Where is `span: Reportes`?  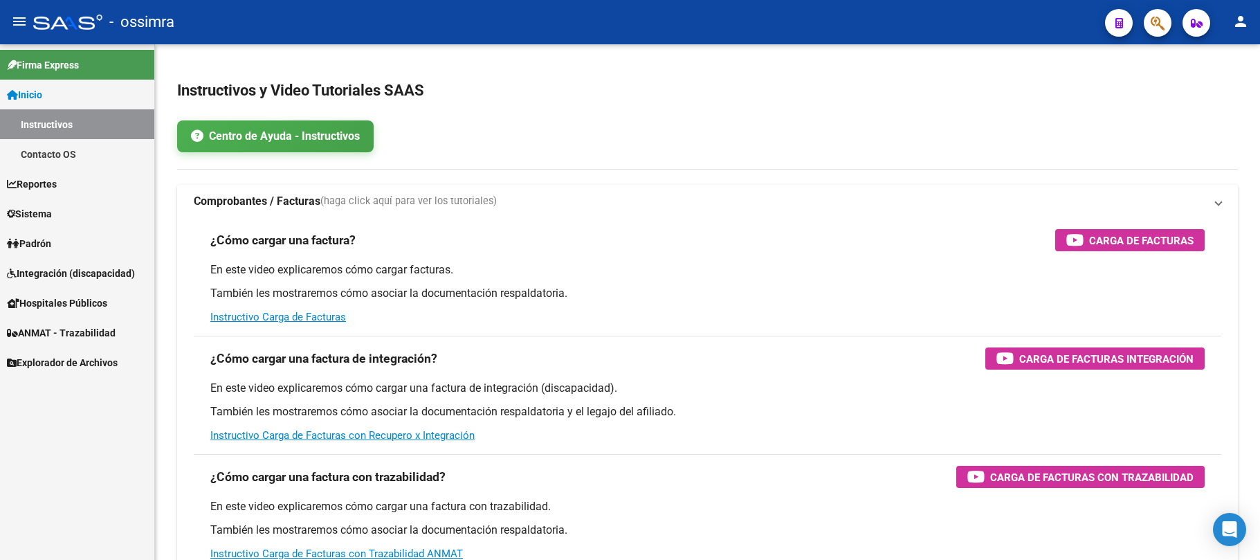
span: Reportes is located at coordinates (32, 184).